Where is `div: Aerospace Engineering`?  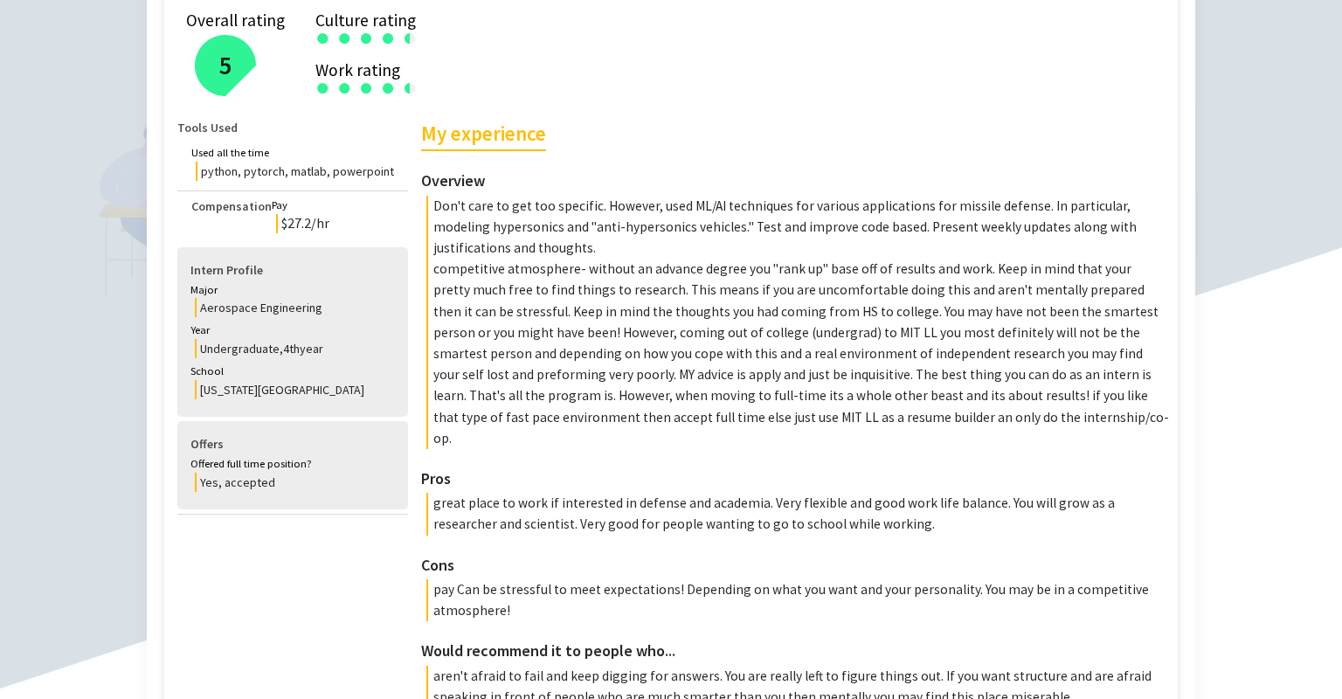
div: Aerospace Engineering is located at coordinates (294, 307).